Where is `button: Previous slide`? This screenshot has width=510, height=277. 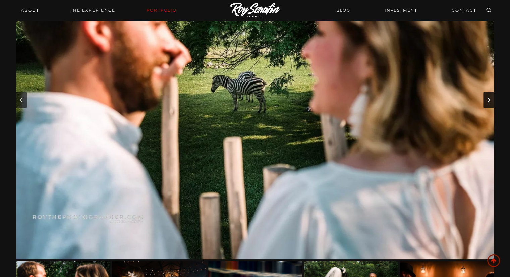
button: Previous slide is located at coordinates (21, 100).